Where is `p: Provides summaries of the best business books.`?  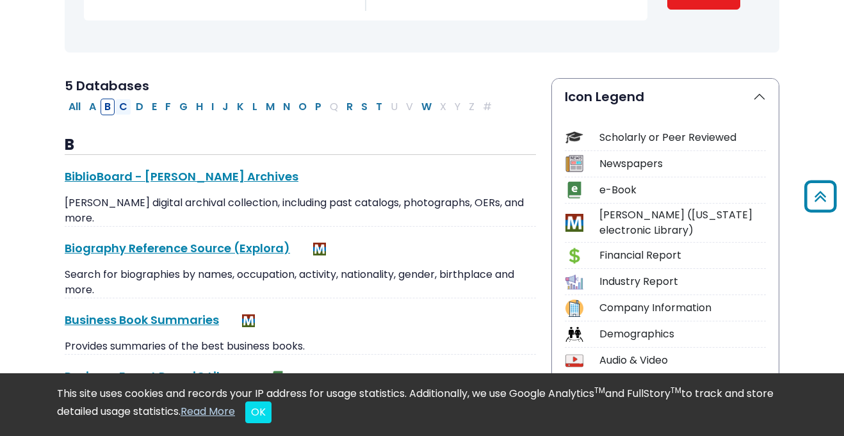
p: Provides summaries of the best business books. is located at coordinates (300, 346).